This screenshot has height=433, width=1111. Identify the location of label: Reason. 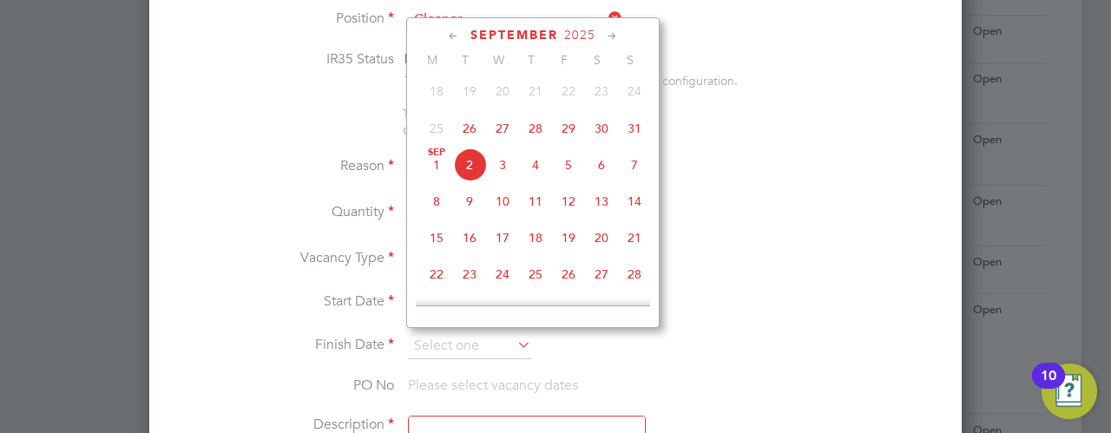
(285, 166).